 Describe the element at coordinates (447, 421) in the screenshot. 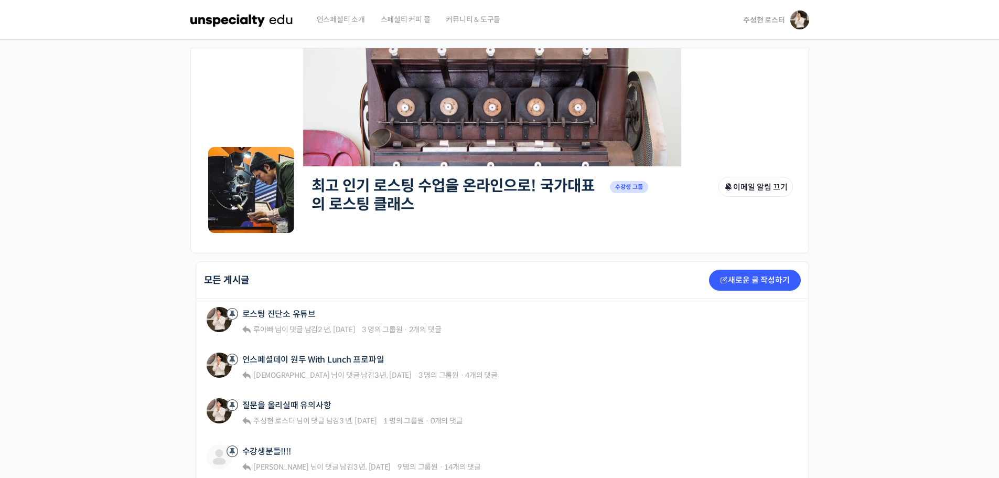

I see `span: 0개의 댓글` at that location.